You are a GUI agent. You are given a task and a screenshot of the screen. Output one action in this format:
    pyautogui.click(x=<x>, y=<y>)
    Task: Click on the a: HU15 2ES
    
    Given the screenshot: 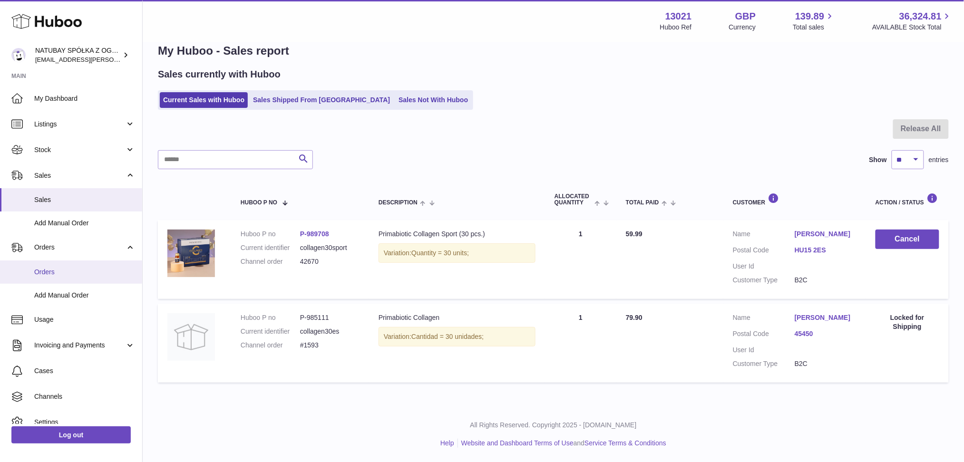 What is the action you would take?
    pyautogui.click(x=826, y=250)
    